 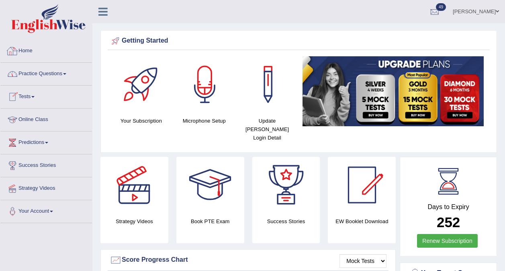 What do you see at coordinates (46, 118) in the screenshot?
I see `a: Online Class` at bounding box center [46, 118].